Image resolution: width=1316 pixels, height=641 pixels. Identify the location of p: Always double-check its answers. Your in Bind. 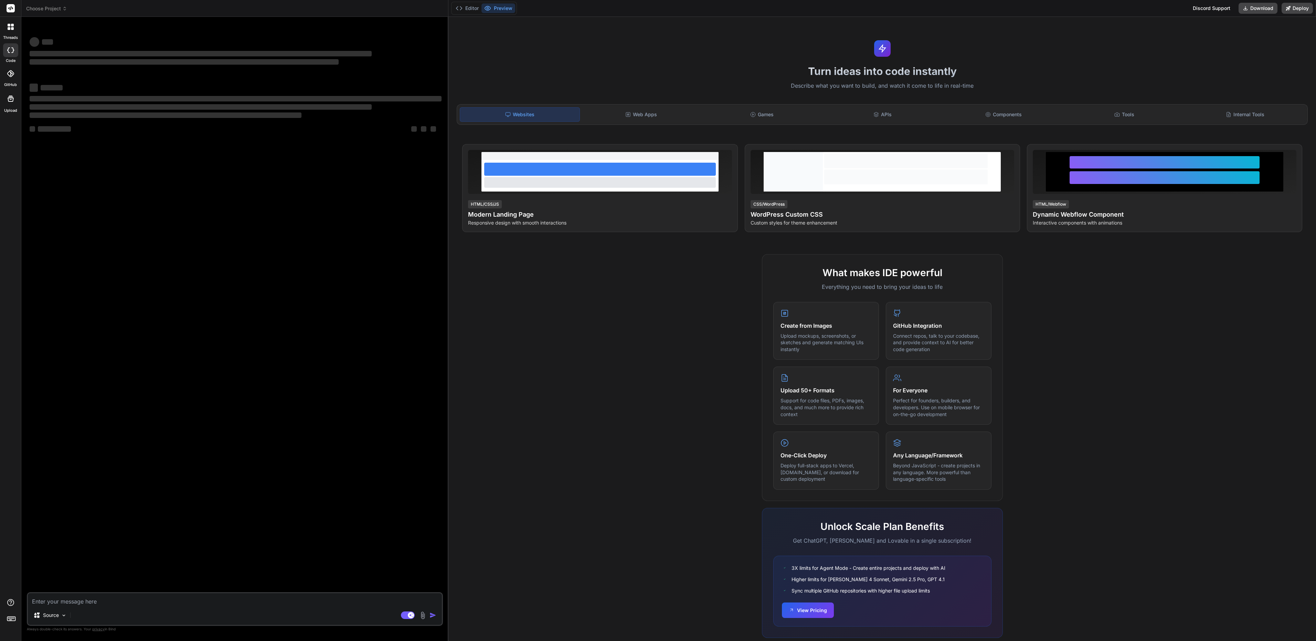
(235, 629).